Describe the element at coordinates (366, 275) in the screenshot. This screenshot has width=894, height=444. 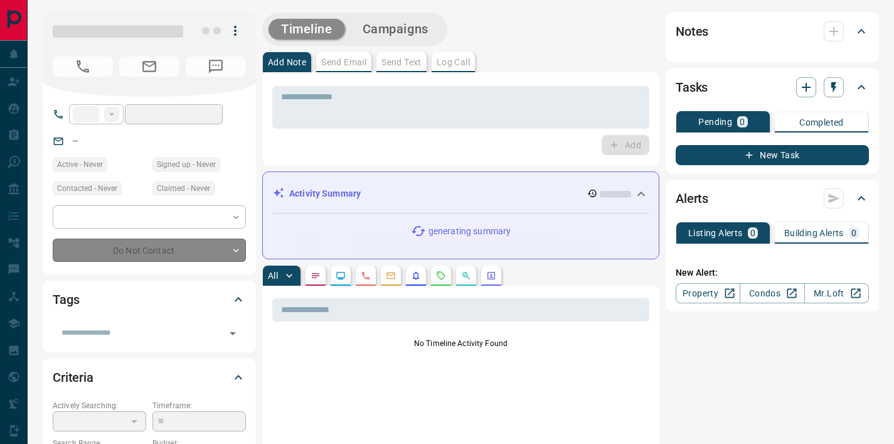
I see `svg: Calls` at that location.